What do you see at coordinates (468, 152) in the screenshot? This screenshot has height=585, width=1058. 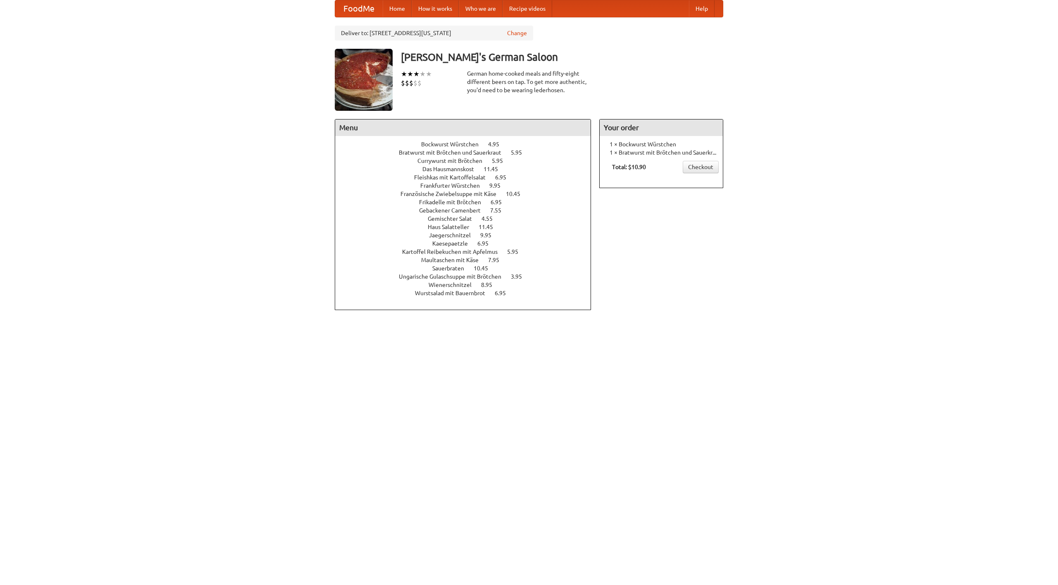 I see `a: Bratwurst mit Brötchen und Sauerkraut 5.95` at bounding box center [468, 152].